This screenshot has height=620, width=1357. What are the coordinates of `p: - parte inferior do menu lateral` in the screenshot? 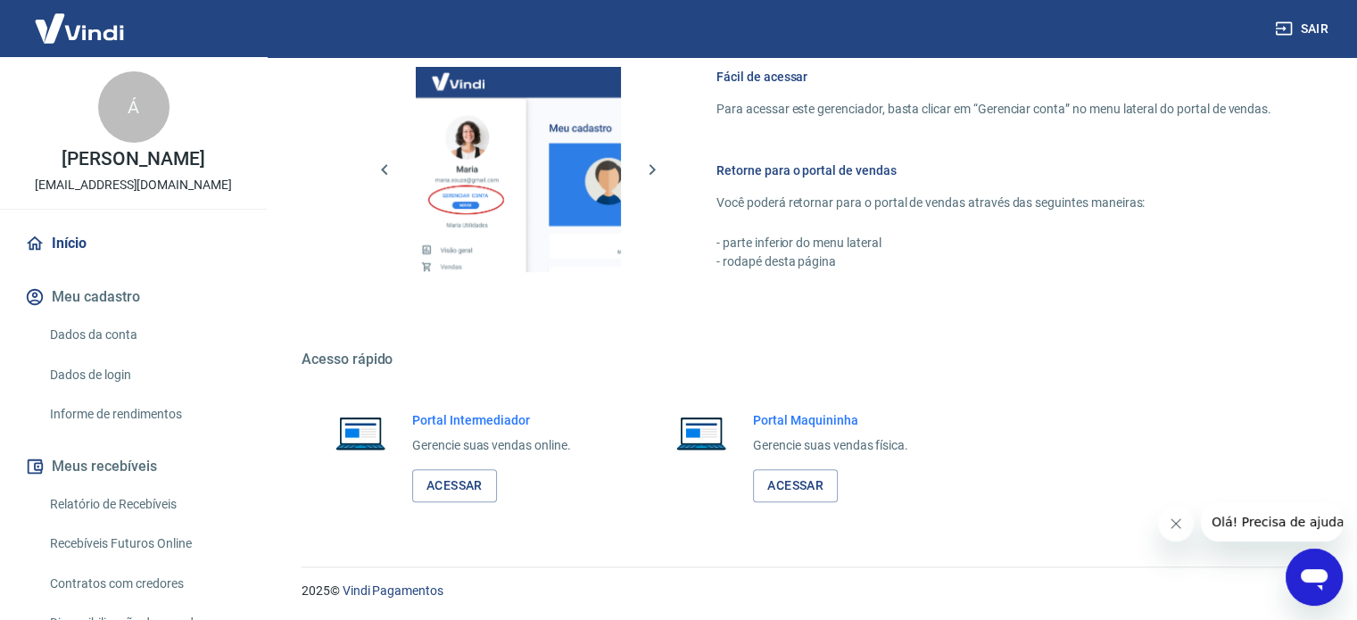 It's located at (994, 243).